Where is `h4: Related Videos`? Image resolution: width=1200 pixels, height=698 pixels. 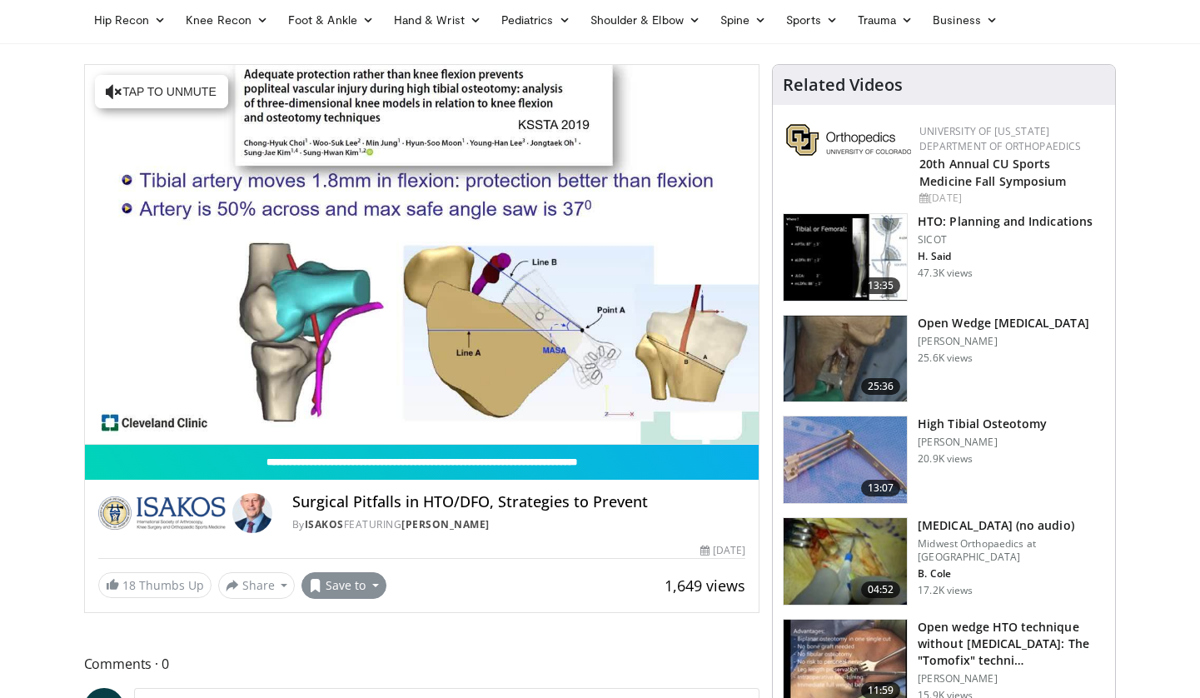
h4: Related Videos is located at coordinates (843, 85).